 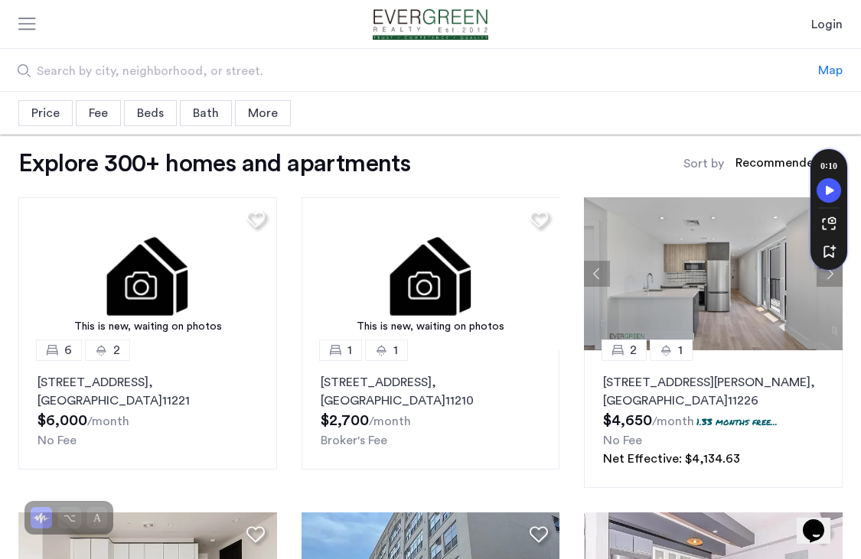 What do you see at coordinates (363, 71) in the screenshot?
I see `span: Search by city, neighborhood, or street.` at bounding box center [363, 71].